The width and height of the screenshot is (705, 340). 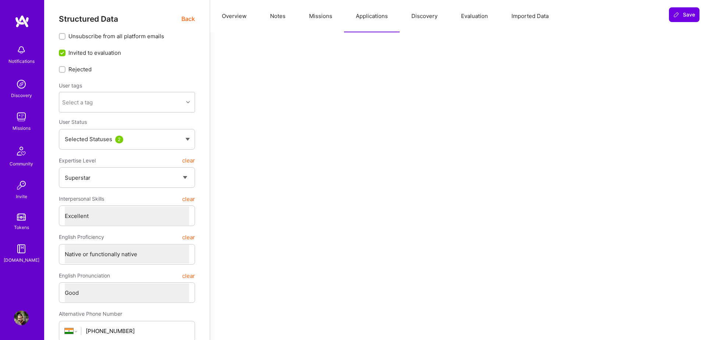 I want to click on img: Community, so click(x=21, y=151).